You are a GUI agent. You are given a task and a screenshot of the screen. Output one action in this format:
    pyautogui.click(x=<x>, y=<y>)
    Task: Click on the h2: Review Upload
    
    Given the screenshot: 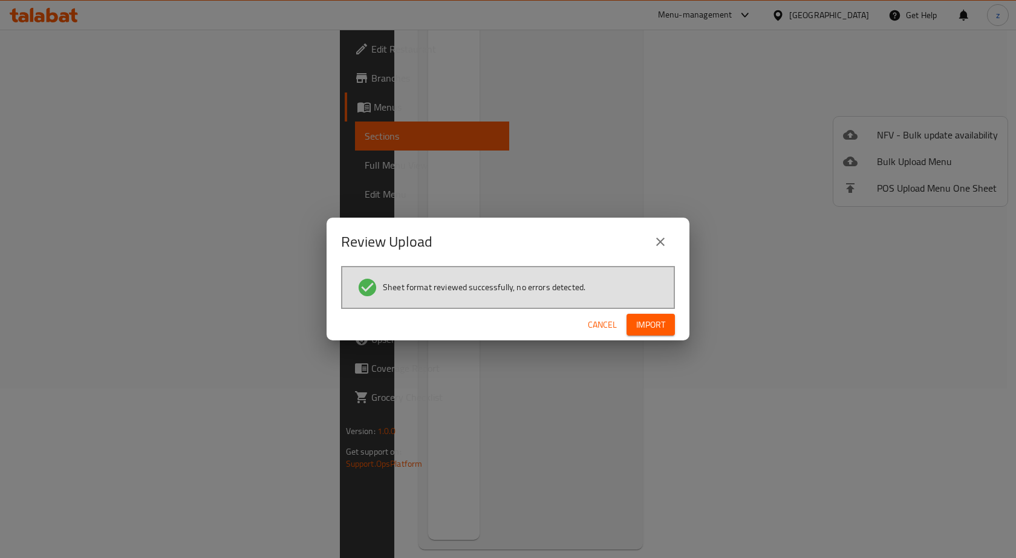 What is the action you would take?
    pyautogui.click(x=387, y=242)
    